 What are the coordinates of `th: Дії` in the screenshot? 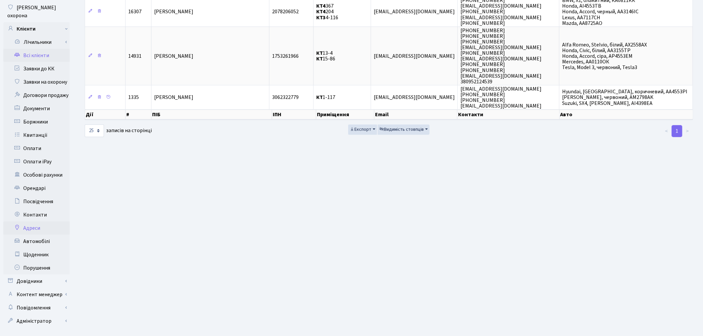 It's located at (105, 115).